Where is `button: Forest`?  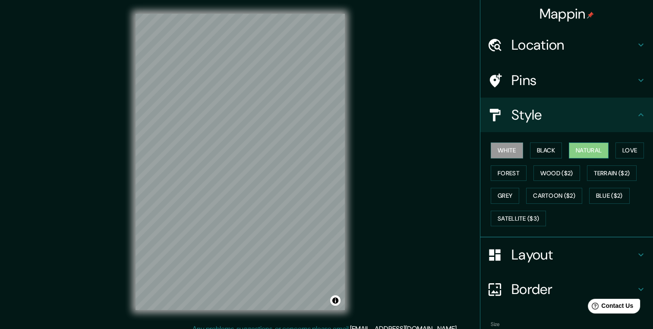
button: Forest is located at coordinates (509, 173).